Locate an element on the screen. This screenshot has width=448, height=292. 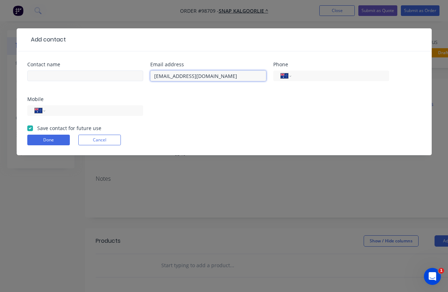
div: Contact name is located at coordinates (85, 64).